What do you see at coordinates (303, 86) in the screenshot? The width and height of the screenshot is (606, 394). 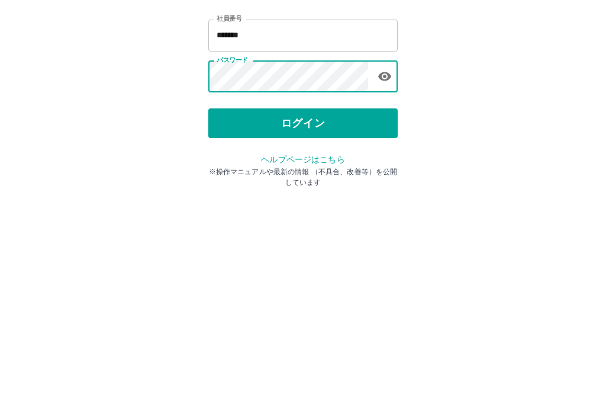 I see `h2: ログイン` at bounding box center [303, 86].